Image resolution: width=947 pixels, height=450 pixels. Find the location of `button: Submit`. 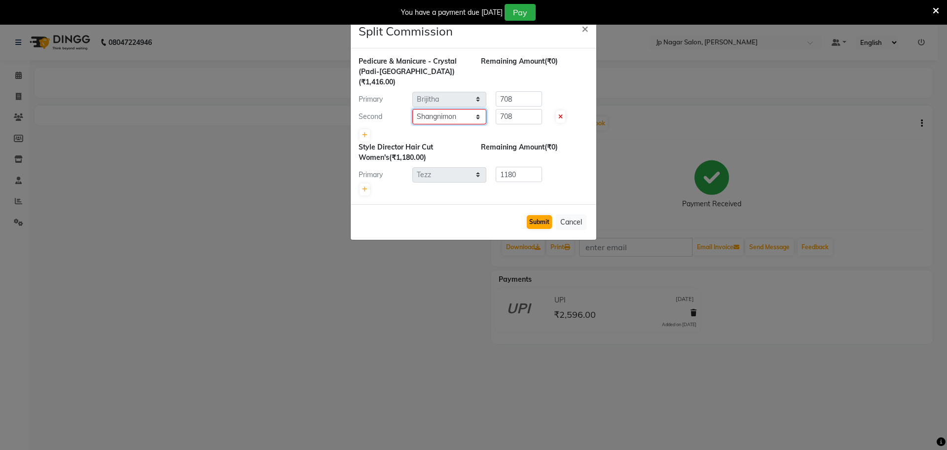

button: Submit is located at coordinates (539, 222).